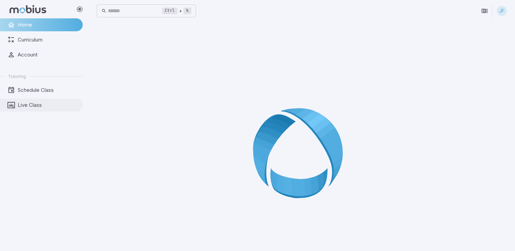  Describe the element at coordinates (502, 11) in the screenshot. I see `div: JF` at that location.